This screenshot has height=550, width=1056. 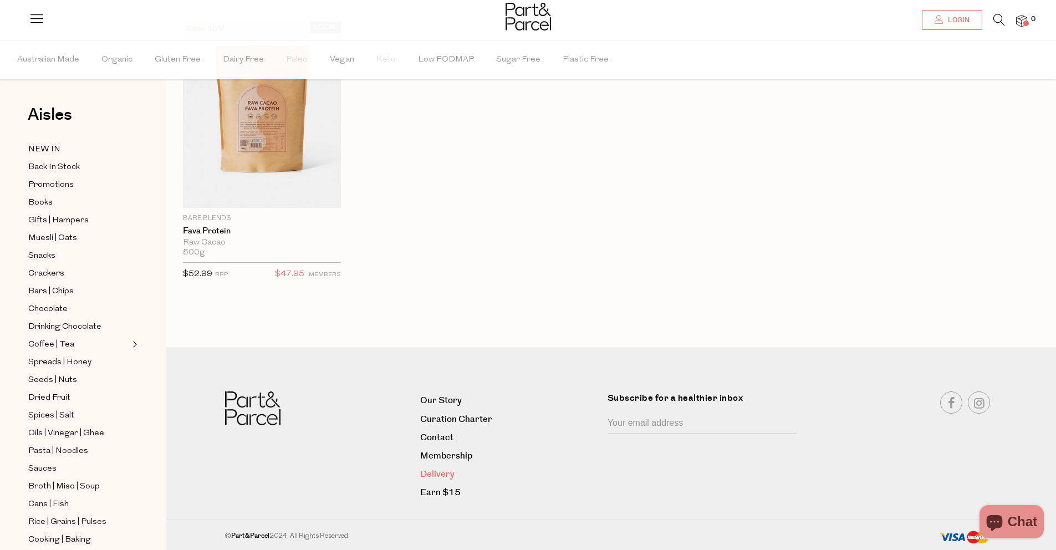 I want to click on span: Sugar Free, so click(x=518, y=60).